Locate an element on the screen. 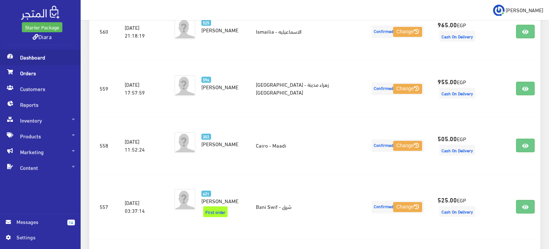 This screenshot has height=249, width=549. td: 557 is located at coordinates (104, 207).